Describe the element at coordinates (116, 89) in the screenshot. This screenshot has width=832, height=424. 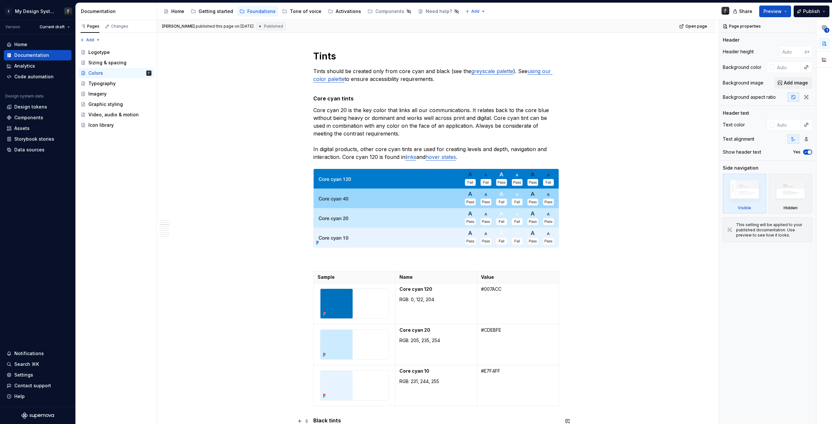
I see `div: Page tree` at that location.